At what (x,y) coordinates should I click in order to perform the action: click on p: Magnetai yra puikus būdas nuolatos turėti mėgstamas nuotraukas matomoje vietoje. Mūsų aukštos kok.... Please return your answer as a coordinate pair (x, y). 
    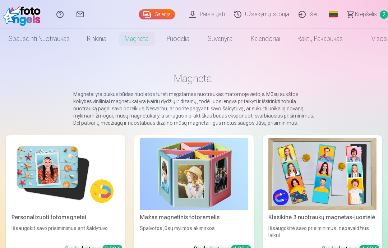
    Looking at the image, I should click on (194, 108).